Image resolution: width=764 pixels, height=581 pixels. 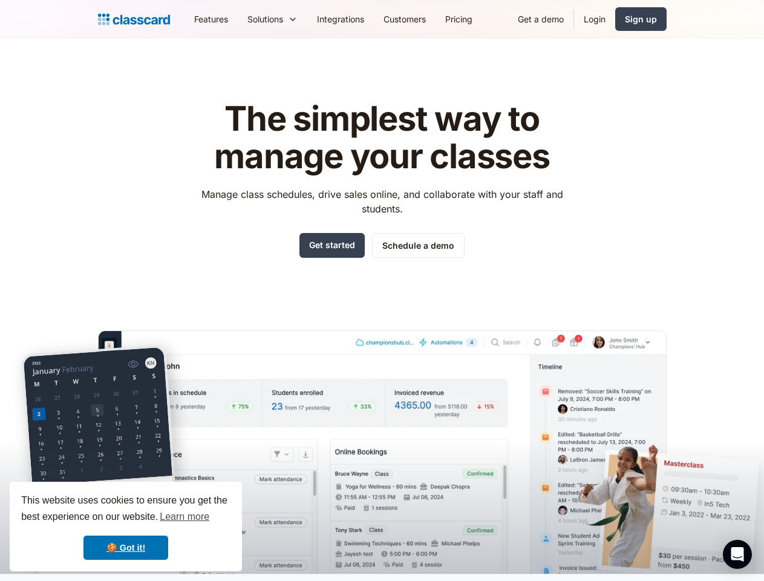 What do you see at coordinates (211, 19) in the screenshot?
I see `a: Features` at bounding box center [211, 19].